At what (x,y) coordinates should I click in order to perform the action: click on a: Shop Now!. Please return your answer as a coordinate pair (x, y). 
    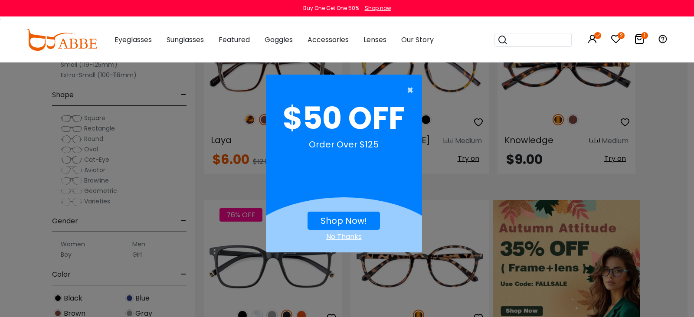
    Looking at the image, I should click on (343, 221).